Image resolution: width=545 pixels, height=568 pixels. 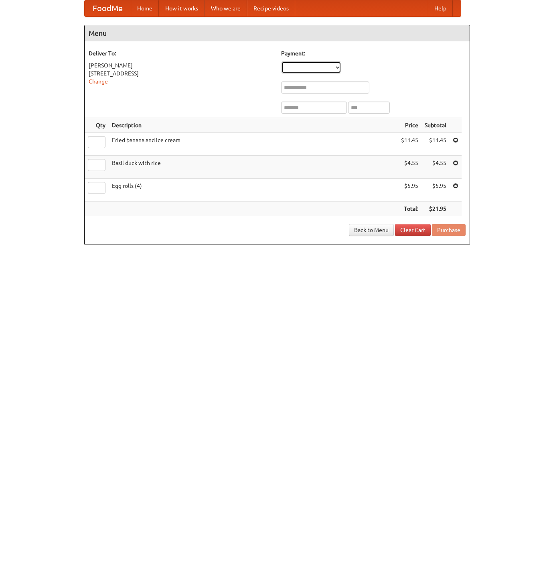 What do you see at coordinates (372, 230) in the screenshot?
I see `a: Back to Menu` at bounding box center [372, 230].